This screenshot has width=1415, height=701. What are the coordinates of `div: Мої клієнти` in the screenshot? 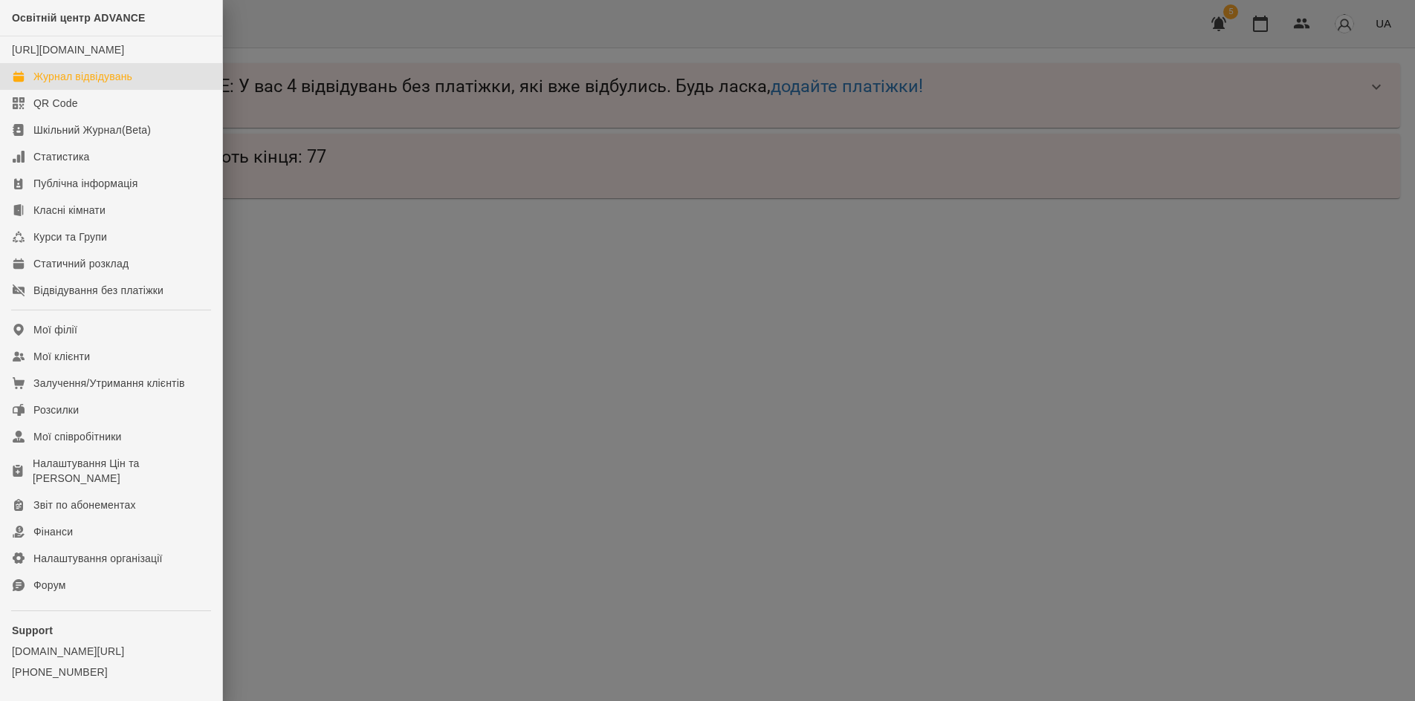 It's located at (62, 357).